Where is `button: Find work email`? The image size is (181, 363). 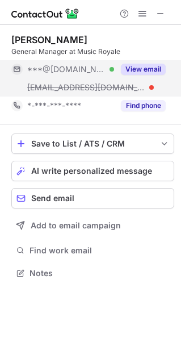 button: Find work email is located at coordinates (93, 251).